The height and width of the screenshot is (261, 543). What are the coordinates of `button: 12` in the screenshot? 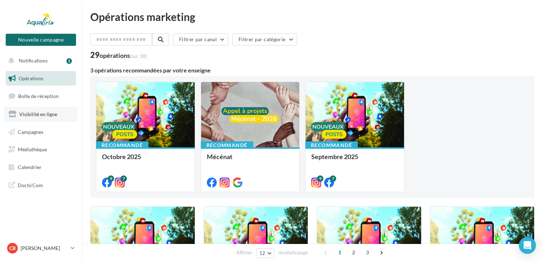 It's located at (265, 254).